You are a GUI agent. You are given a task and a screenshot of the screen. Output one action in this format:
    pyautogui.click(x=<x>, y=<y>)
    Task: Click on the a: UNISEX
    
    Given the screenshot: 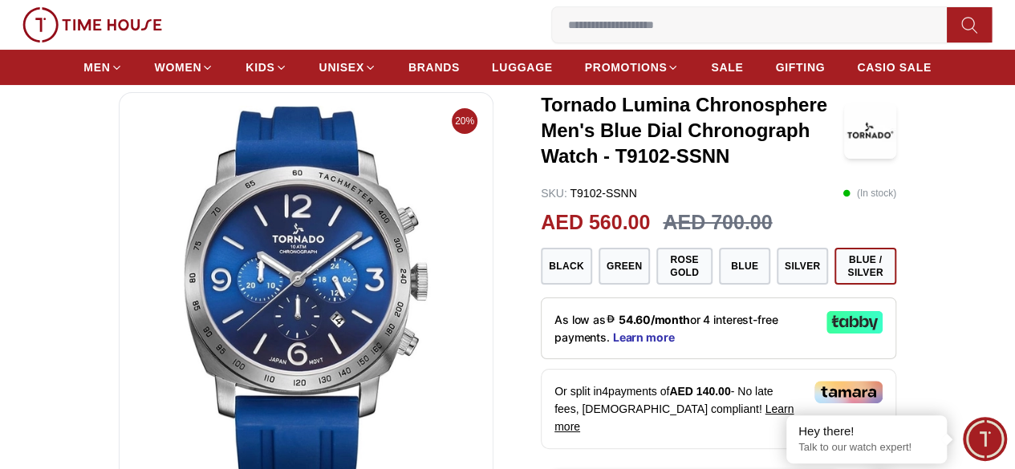 What is the action you would take?
    pyautogui.click(x=347, y=67)
    